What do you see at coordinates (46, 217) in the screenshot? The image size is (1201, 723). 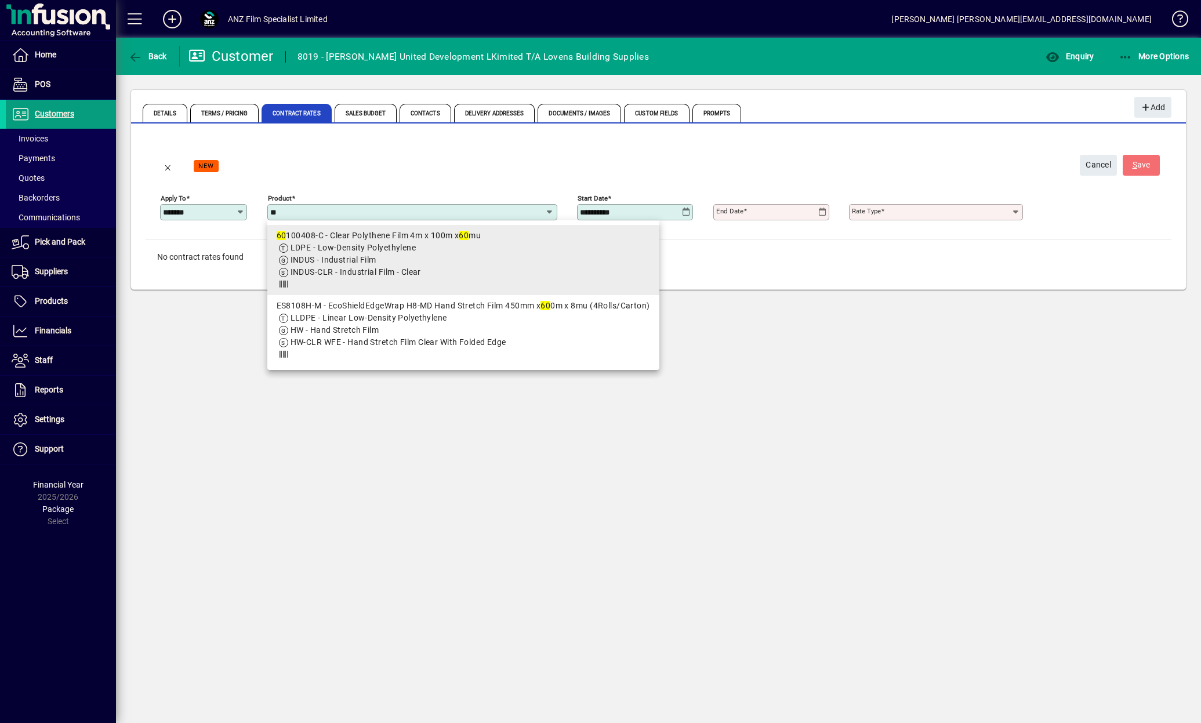 I see `span: Communications` at bounding box center [46, 217].